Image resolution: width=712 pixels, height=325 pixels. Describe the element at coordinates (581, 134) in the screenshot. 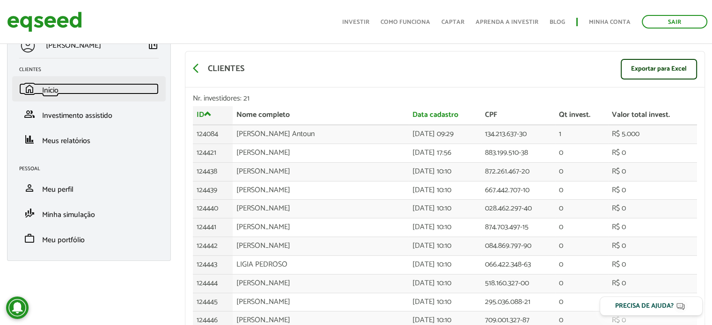

I see `td: 1` at that location.